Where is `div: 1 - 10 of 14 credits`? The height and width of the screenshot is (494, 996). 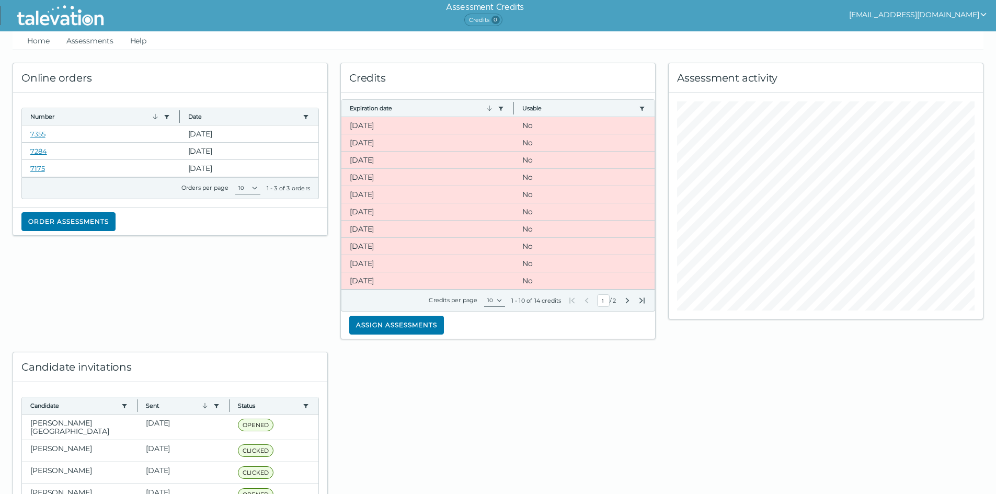
div: 1 - 10 of 14 credits is located at coordinates (537, 301).